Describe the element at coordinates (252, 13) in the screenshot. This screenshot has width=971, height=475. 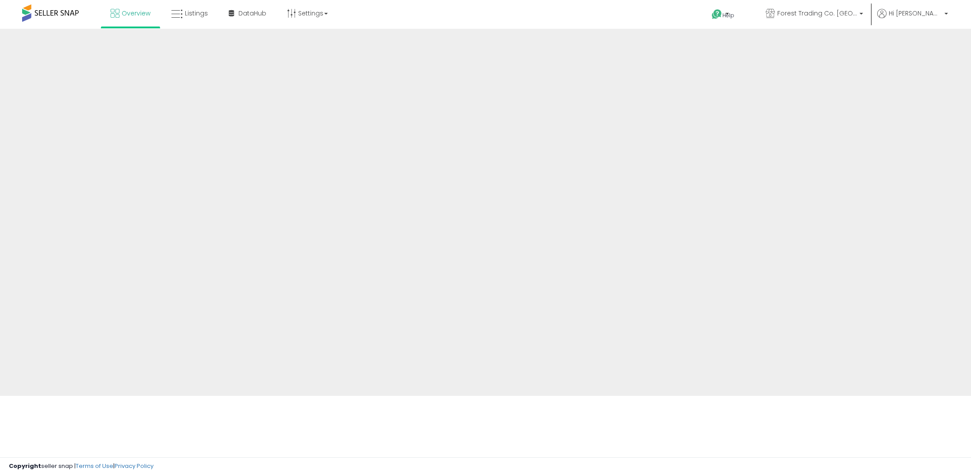
I see `span: DataHub` at that location.